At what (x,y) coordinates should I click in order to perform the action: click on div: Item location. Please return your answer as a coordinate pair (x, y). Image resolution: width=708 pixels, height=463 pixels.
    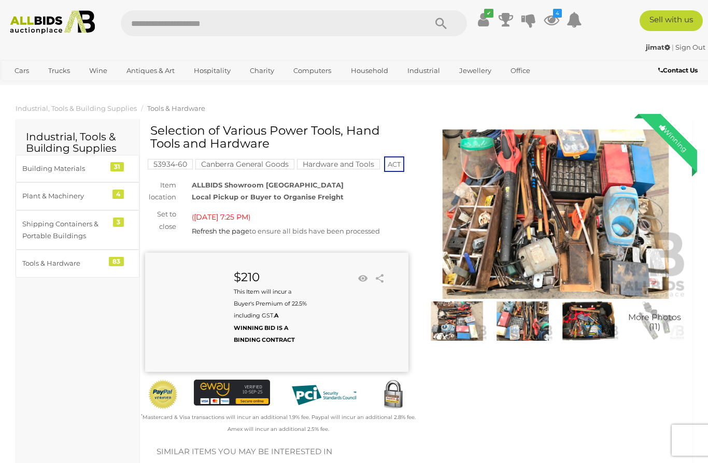
    Looking at the image, I should click on (161, 191).